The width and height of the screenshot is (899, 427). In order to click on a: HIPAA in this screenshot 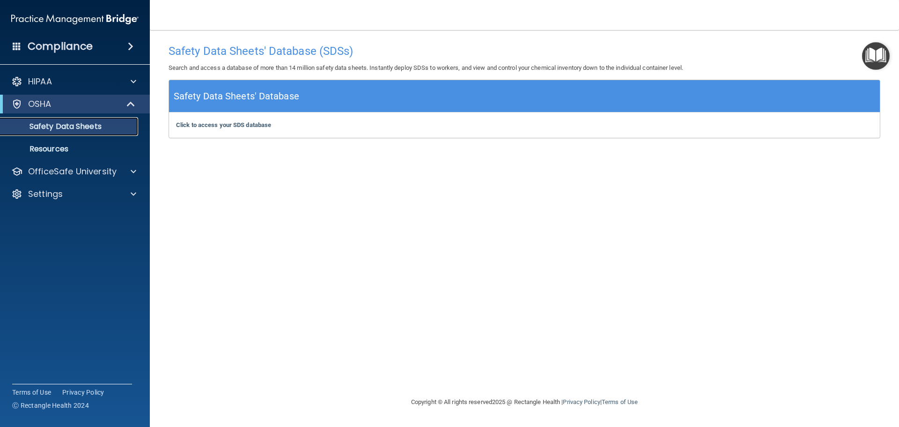, I will do `click(74, 81)`.